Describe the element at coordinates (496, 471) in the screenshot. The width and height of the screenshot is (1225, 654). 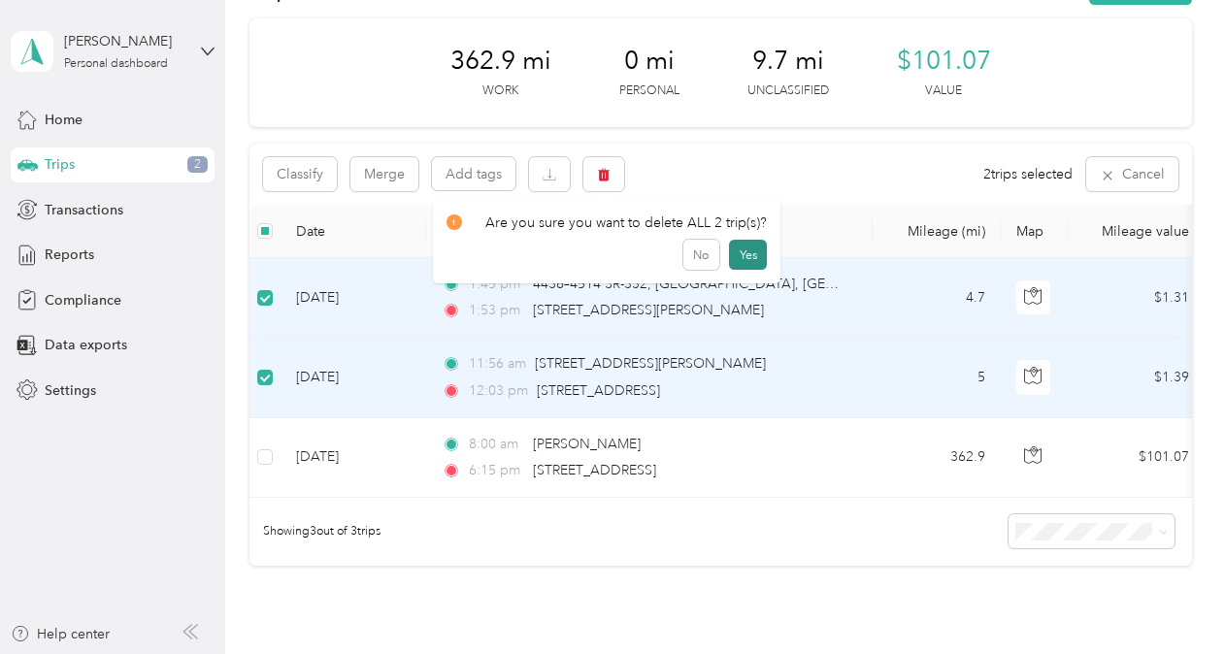
I see `span: 6:15 pm` at that location.